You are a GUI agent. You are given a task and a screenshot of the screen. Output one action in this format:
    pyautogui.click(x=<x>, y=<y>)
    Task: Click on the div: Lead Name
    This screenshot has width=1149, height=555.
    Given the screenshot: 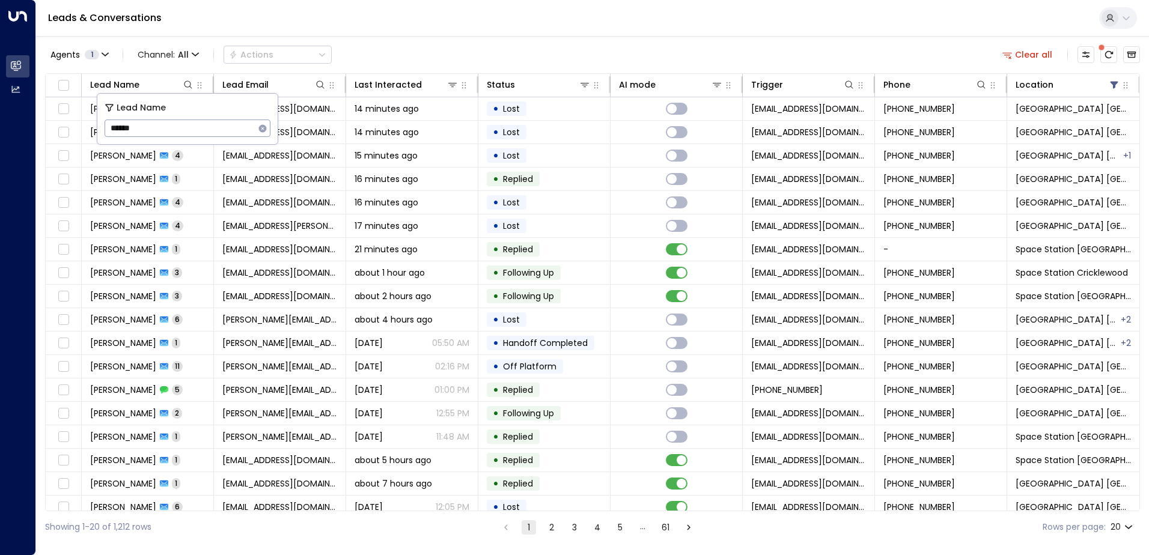 What is the action you would take?
    pyautogui.click(x=142, y=85)
    